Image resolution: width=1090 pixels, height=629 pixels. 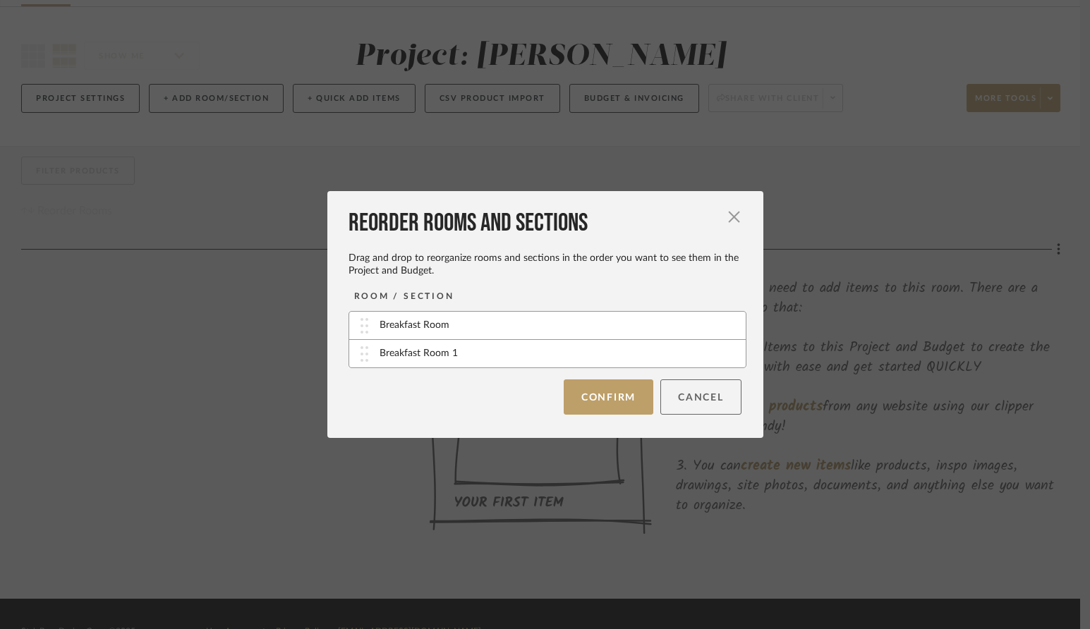 What do you see at coordinates (418, 353) in the screenshot?
I see `div: Breakfast Room 1` at bounding box center [418, 353].